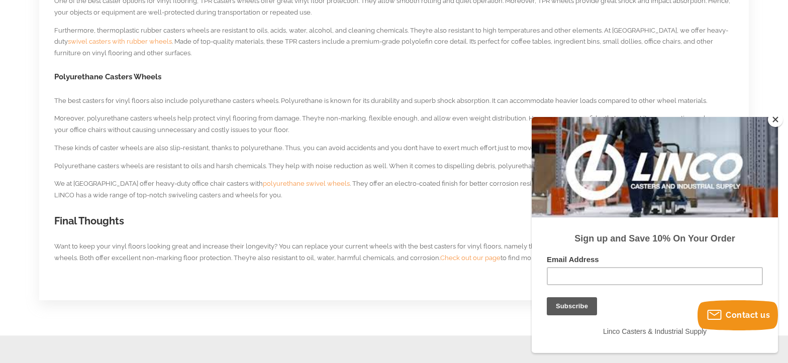  I want to click on button: Contact us, so click(737, 315).